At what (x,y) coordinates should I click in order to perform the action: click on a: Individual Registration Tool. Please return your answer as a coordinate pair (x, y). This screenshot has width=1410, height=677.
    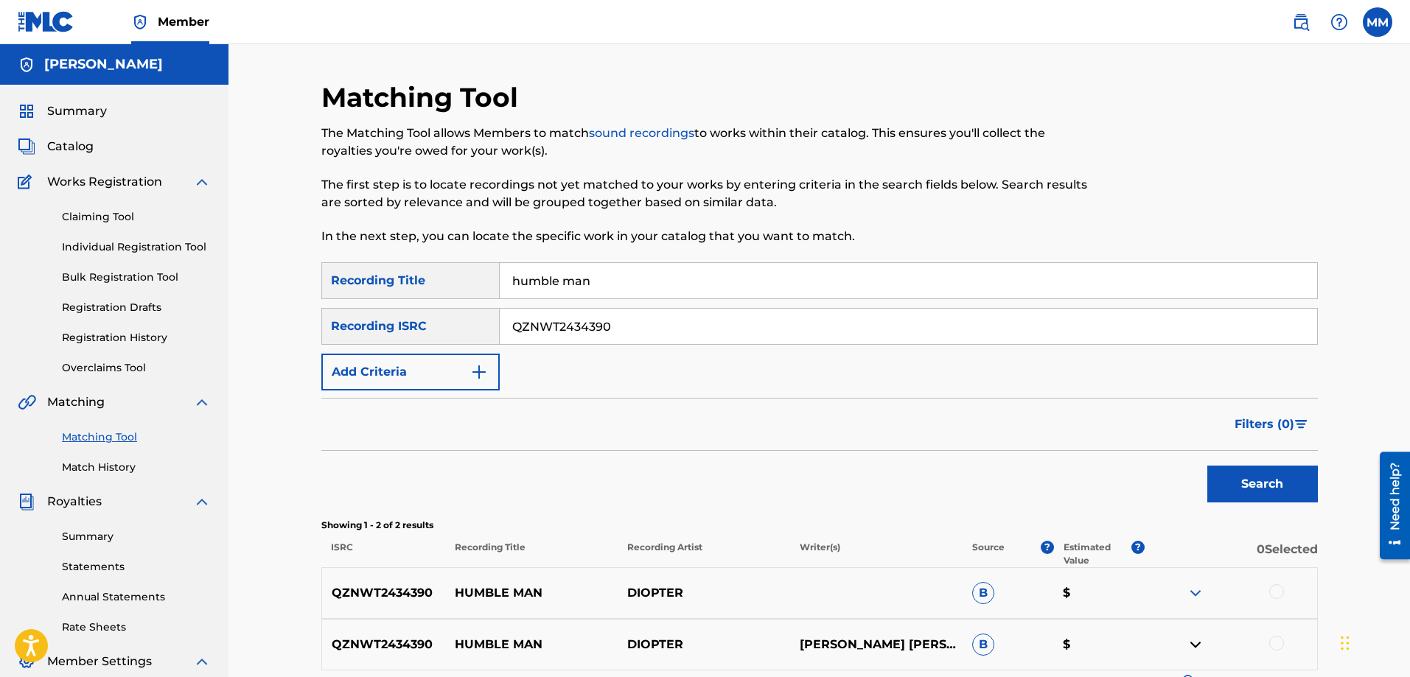
    Looking at the image, I should click on (136, 247).